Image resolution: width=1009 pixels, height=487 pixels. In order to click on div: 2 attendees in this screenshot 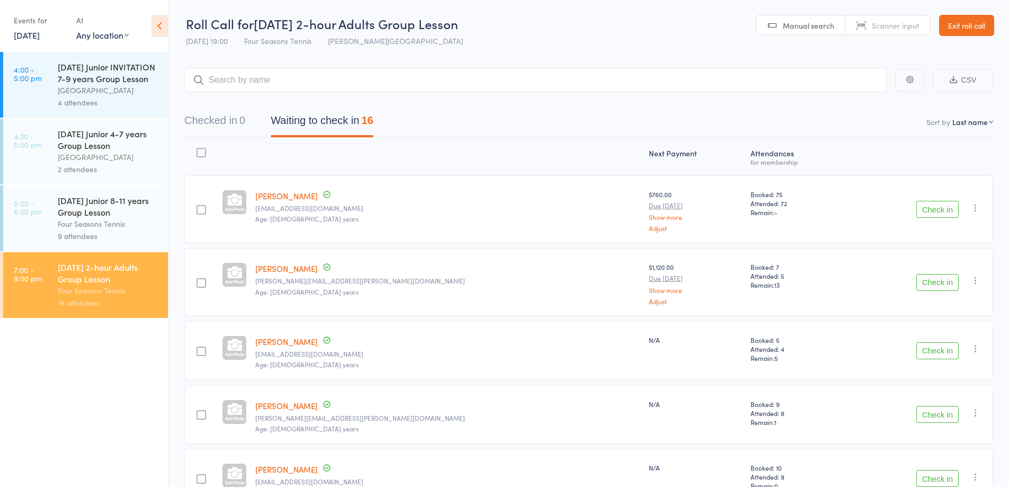, I will do `click(108, 169)`.